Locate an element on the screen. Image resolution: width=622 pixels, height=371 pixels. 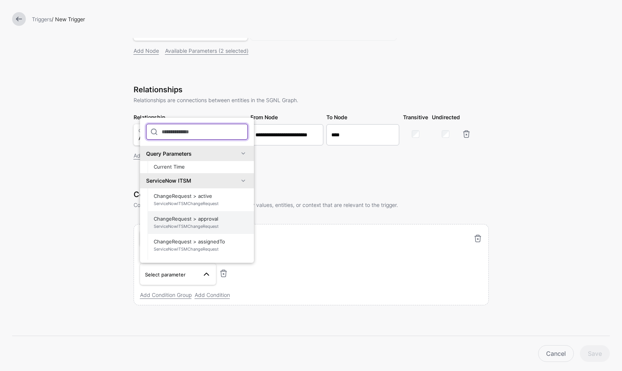
p: Conditions help to specify only the specific query values, entities, or context that are relevant... is located at coordinates (311, 205).